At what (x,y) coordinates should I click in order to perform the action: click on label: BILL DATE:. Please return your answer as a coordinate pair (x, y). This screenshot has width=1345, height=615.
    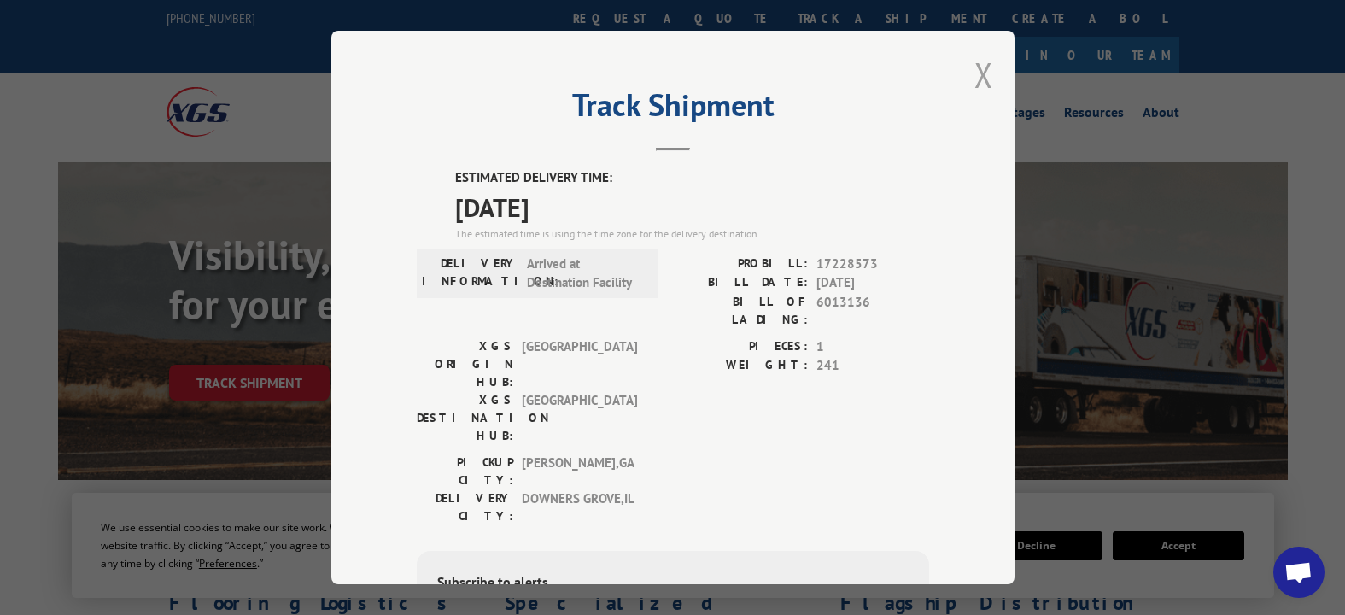
    Looking at the image, I should click on (740, 283).